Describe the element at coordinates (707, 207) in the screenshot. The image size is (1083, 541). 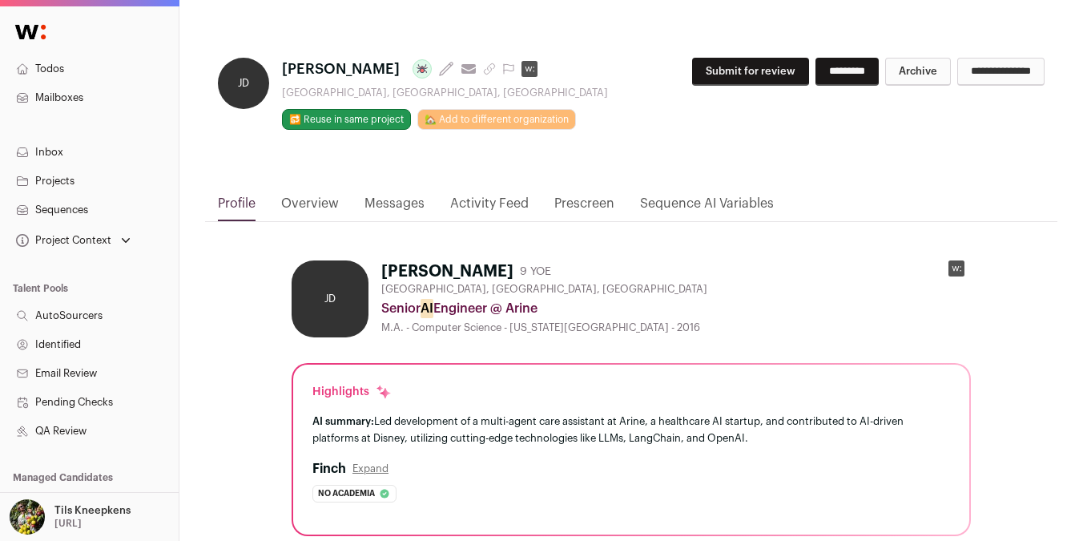
I see `a: Sequence AI Variables` at that location.